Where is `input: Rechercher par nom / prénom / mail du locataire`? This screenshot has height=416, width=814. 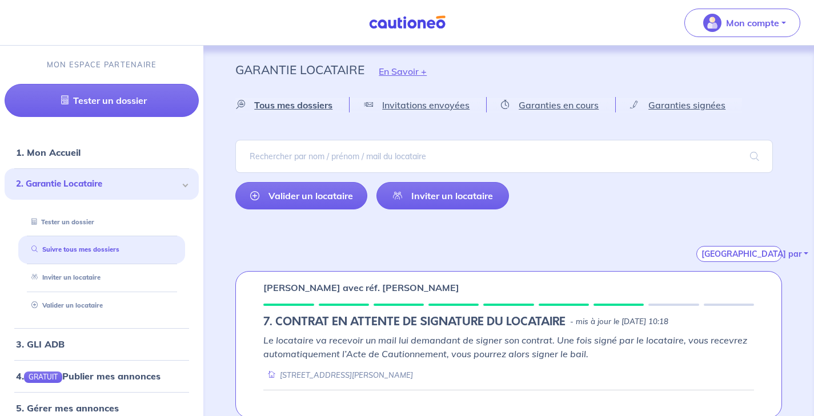 input: Rechercher par nom / prénom / mail du locataire is located at coordinates (504, 156).